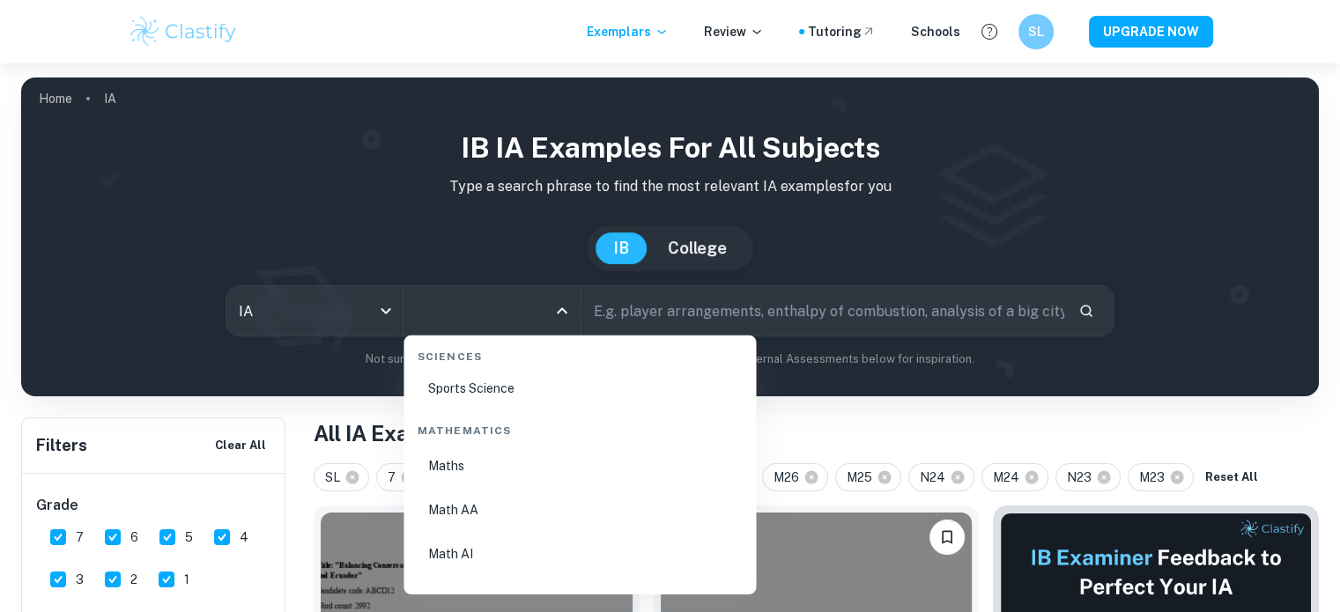 Image resolution: width=1340 pixels, height=612 pixels. What do you see at coordinates (580, 555) in the screenshot?
I see `li: Math AI` at bounding box center [580, 555].